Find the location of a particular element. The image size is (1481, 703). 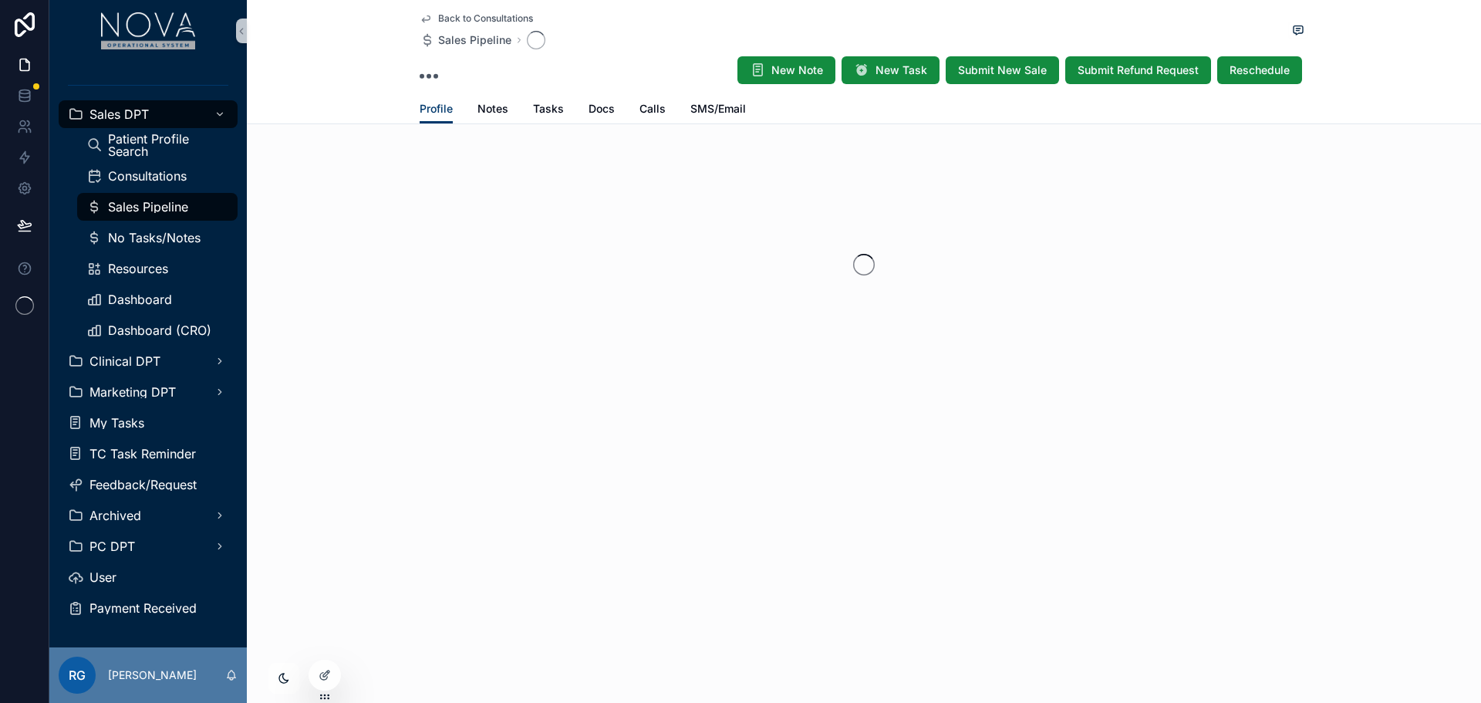

a: Notes is located at coordinates (493, 110).